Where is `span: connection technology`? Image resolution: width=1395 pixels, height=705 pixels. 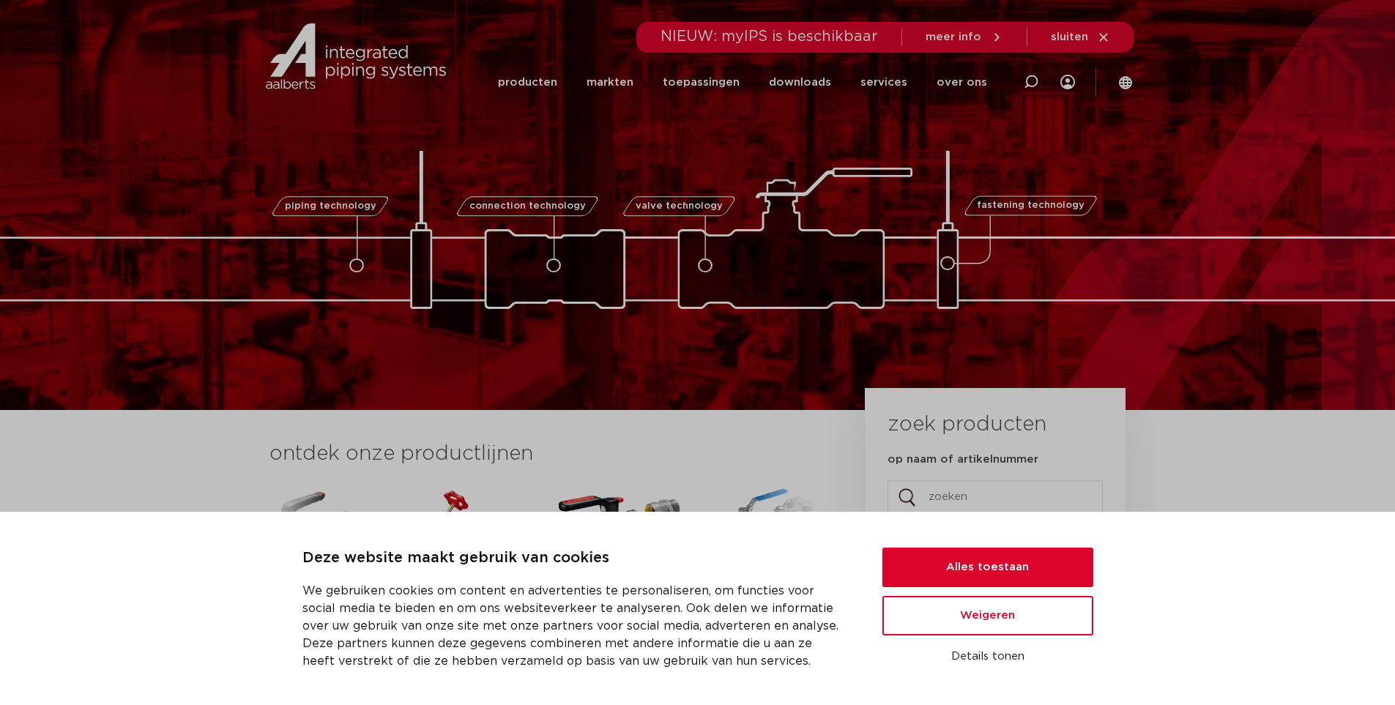 span: connection technology is located at coordinates (526, 206).